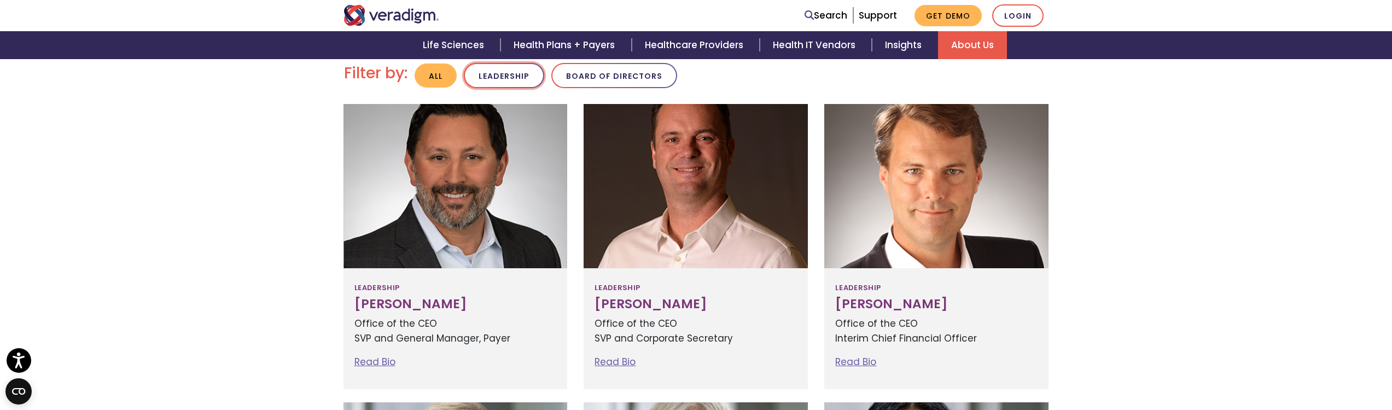 This screenshot has height=410, width=1392. Describe the element at coordinates (504, 75) in the screenshot. I see `button: Leadership` at that location.